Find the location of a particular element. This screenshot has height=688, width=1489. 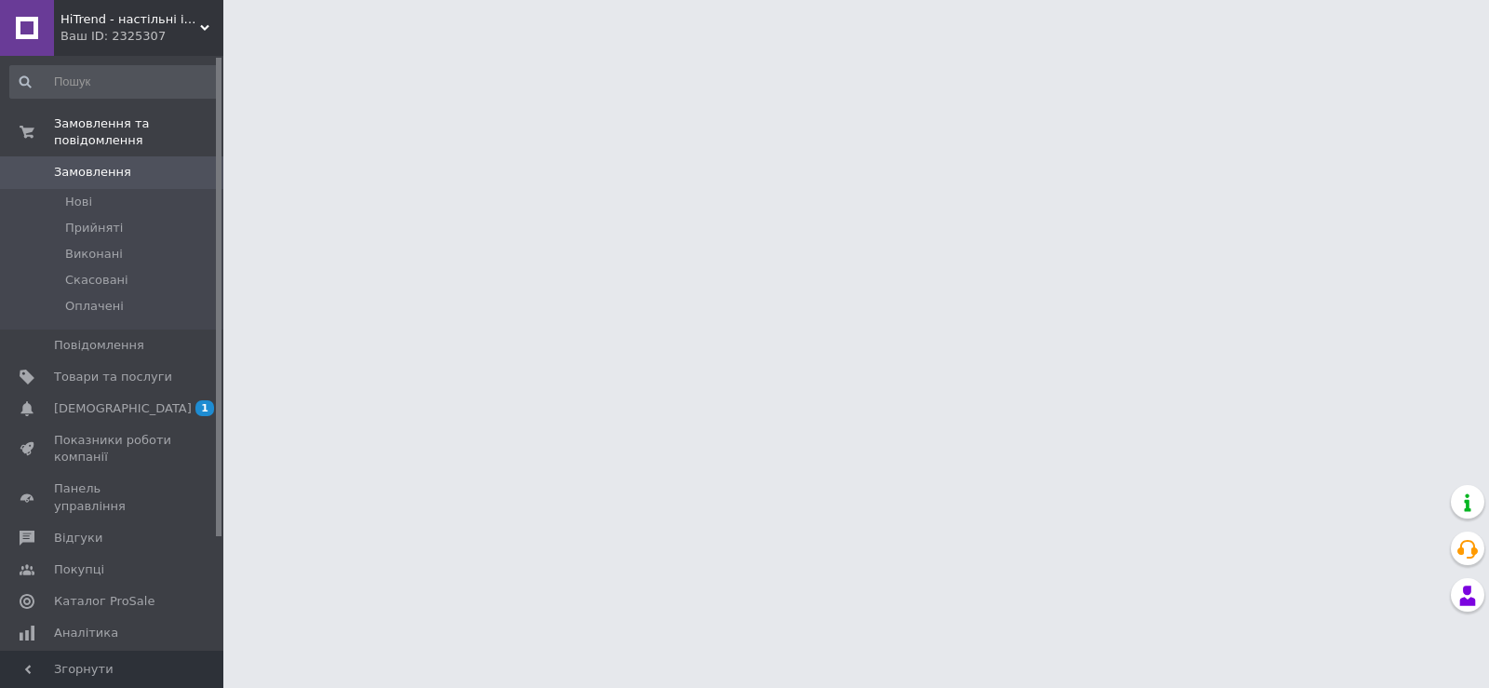

span: 1 is located at coordinates (205, 408).